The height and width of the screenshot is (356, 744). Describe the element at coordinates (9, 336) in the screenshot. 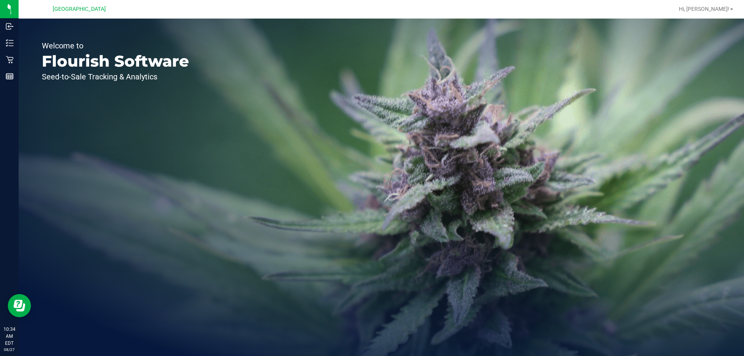

I see `p: 10:34 AM EDT` at that location.